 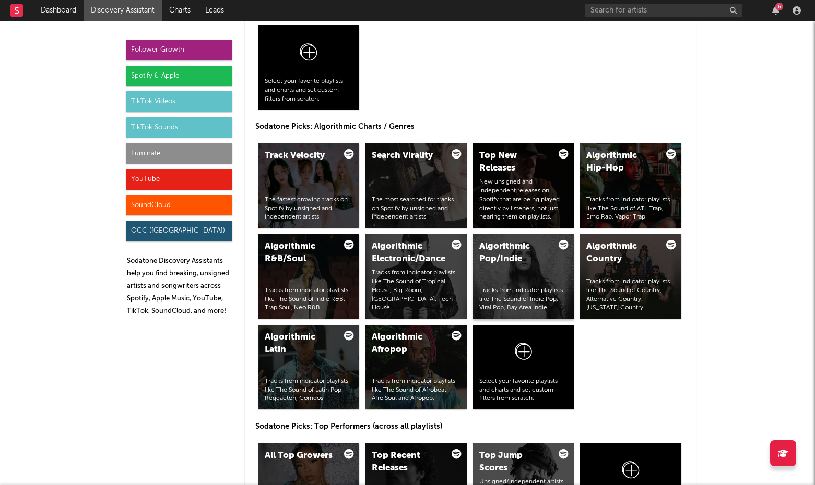 What do you see at coordinates (309, 277) in the screenshot?
I see `a: Algorithmic R&B/SoulTracks from indicator playlists like The Sound of Indie R&B, Trap Soul, Neo R&B` at bounding box center [309, 277].